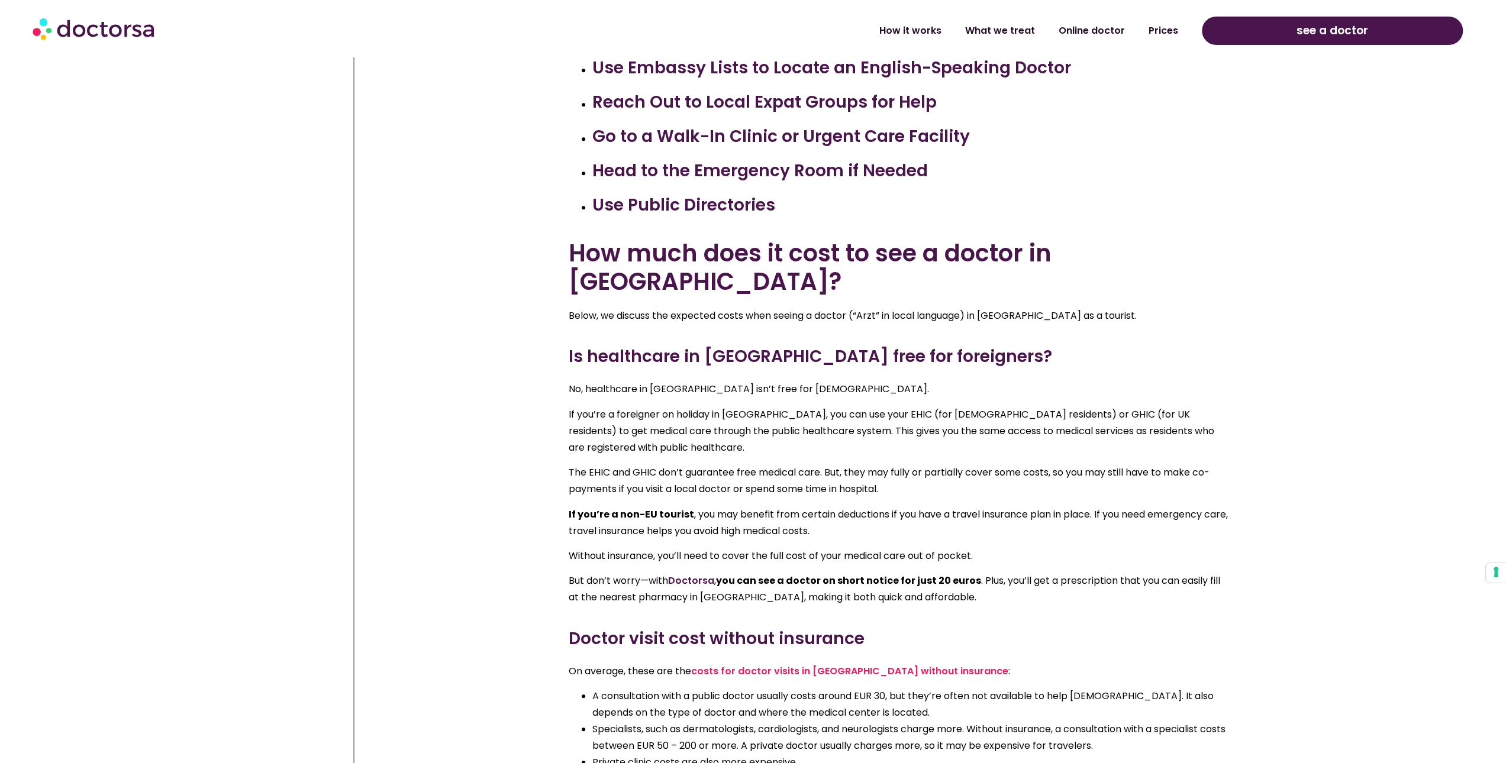 The height and width of the screenshot is (763, 1506). Describe the element at coordinates (912, 137) in the screenshot. I see `h3: Go to a Walk-In Clinic or Urgent Care Facility` at that location.